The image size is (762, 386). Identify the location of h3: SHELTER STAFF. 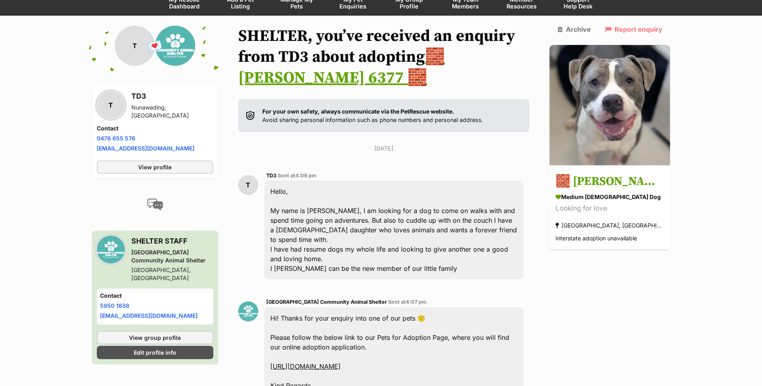
(172, 241).